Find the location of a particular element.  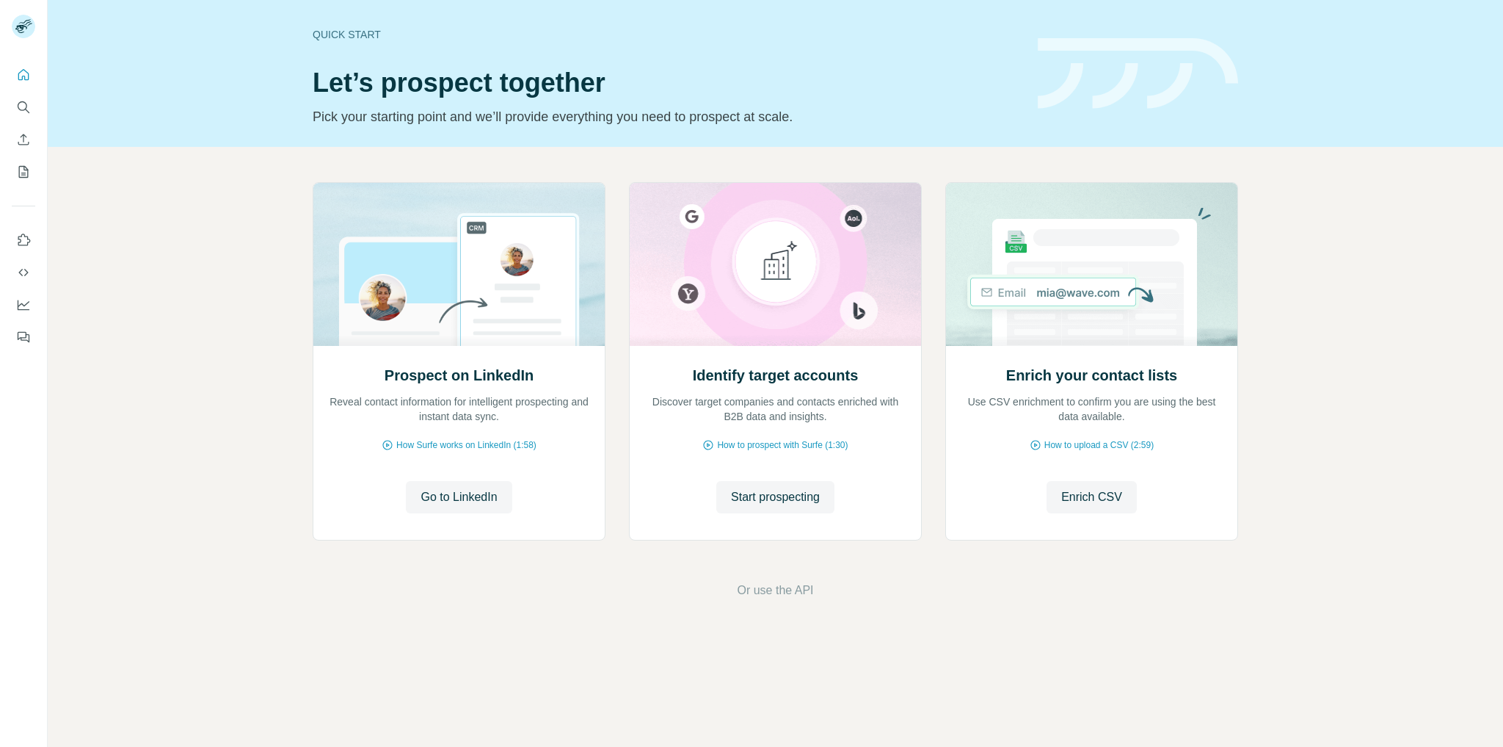

img: Identify target accounts is located at coordinates (775, 264).